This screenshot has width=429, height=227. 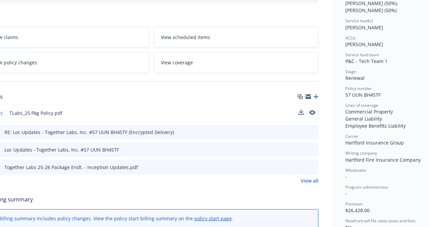 I want to click on span: Wholesaler, so click(x=356, y=170).